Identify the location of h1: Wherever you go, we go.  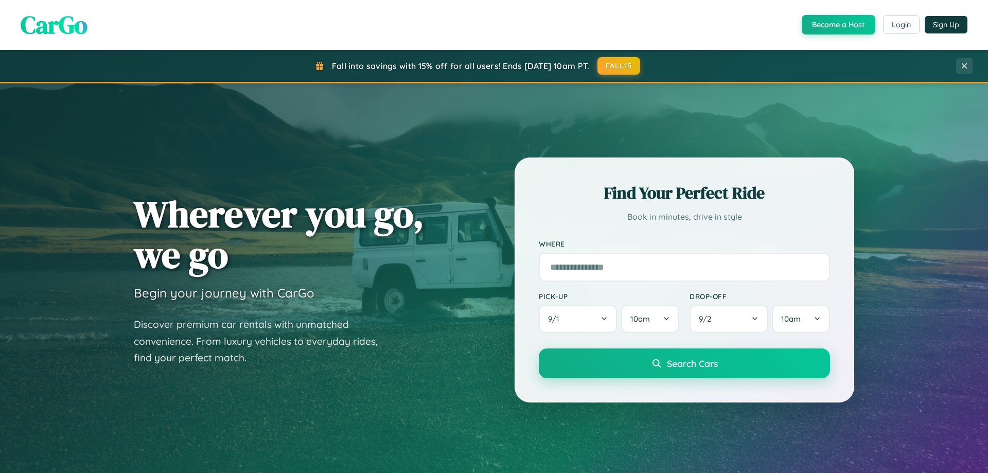
(279, 234).